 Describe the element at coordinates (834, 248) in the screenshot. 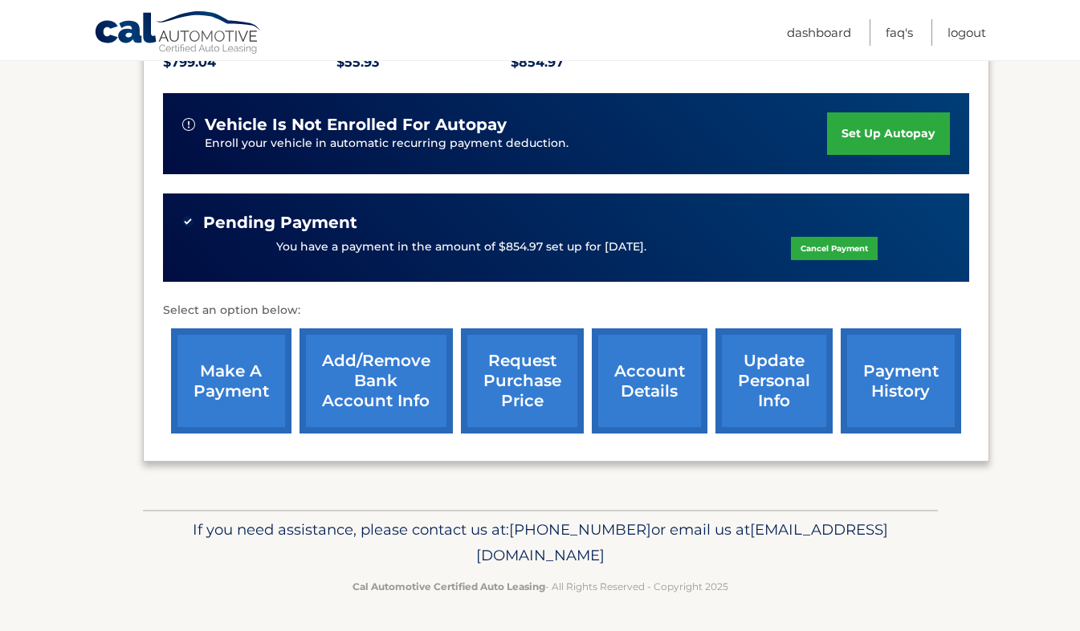

I see `a: Cancel Payment` at that location.